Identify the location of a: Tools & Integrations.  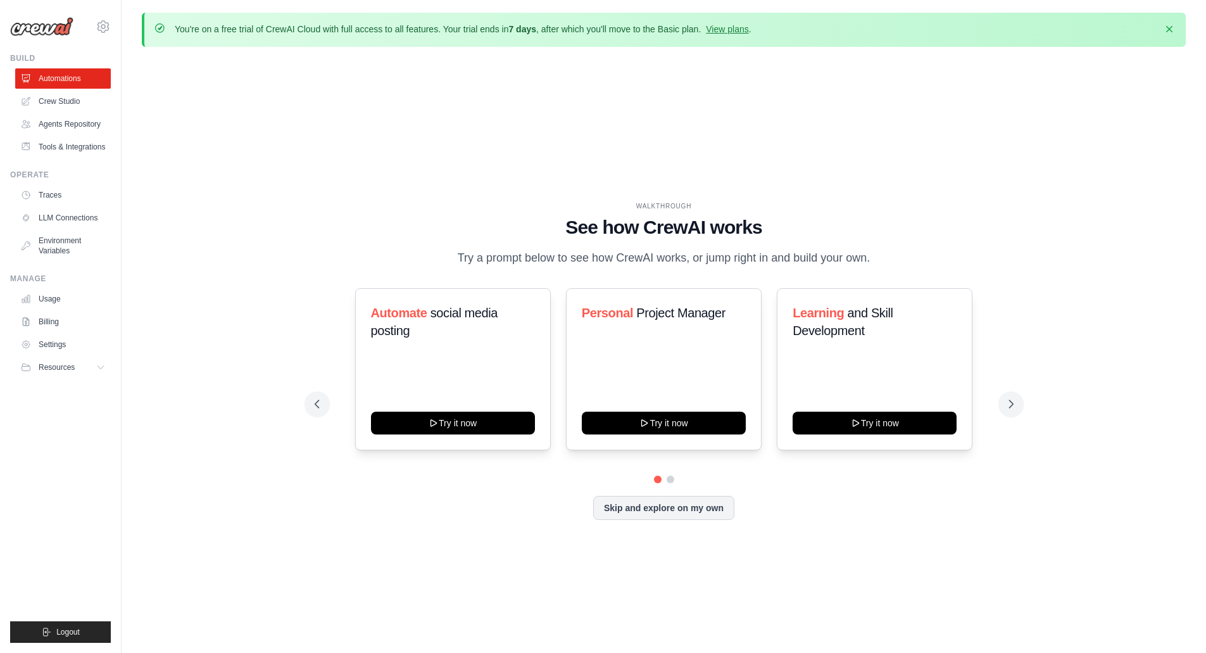
(63, 147).